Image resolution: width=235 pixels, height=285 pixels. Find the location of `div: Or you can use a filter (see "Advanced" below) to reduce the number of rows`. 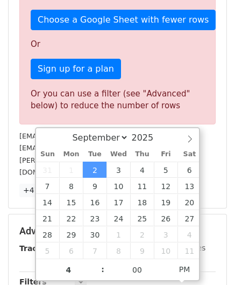

div: Or you can use a filter (see "Advanced" below) to reduce the number of rows is located at coordinates (117, 100).